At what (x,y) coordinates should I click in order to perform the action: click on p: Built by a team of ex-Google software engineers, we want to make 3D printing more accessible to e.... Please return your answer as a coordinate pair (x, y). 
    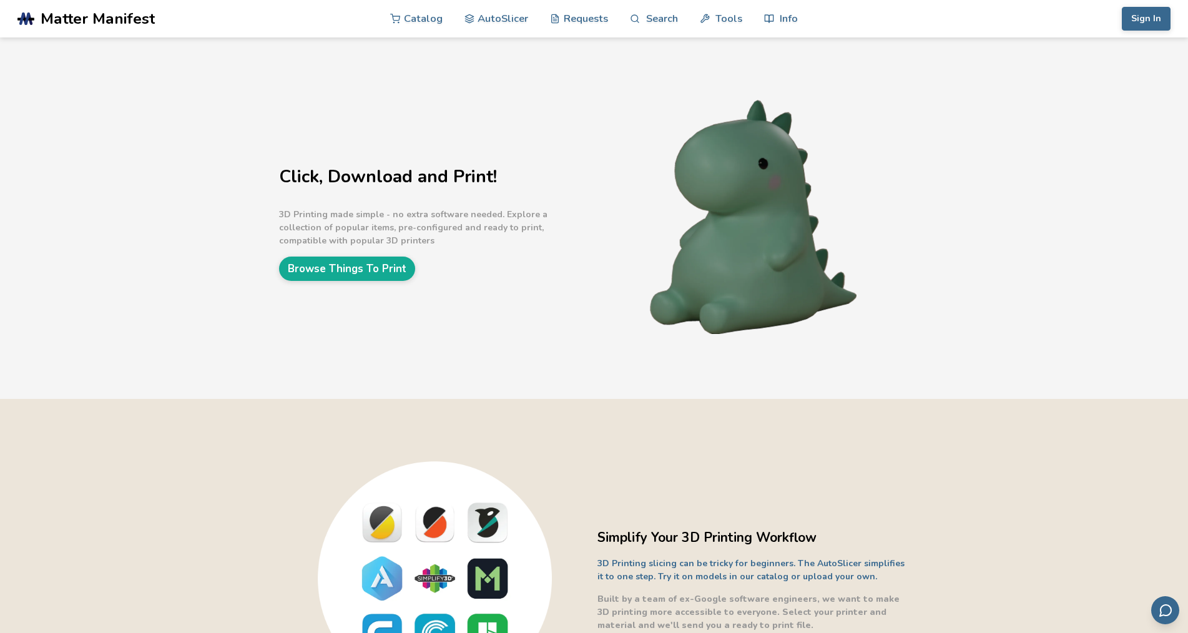
    Looking at the image, I should click on (754, 612).